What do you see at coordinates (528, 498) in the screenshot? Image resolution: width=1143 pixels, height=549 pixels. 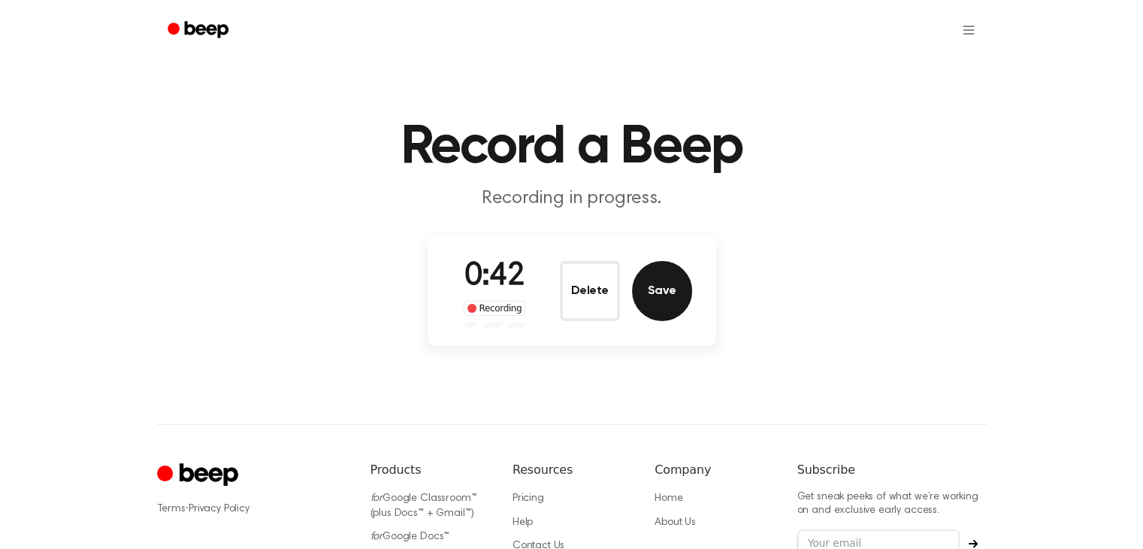 I see `a: Pricing` at bounding box center [528, 498].